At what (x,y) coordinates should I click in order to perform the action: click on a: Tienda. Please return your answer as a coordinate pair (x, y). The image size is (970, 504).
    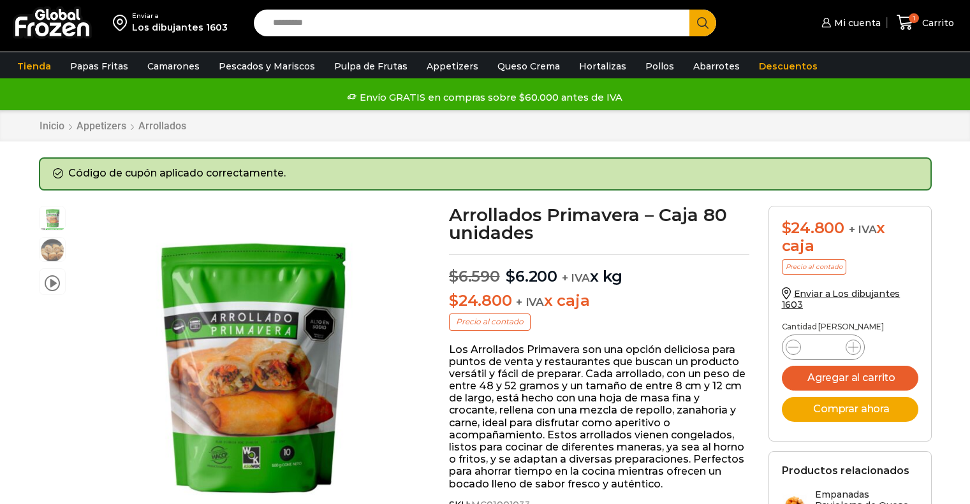
    Looking at the image, I should click on (34, 66).